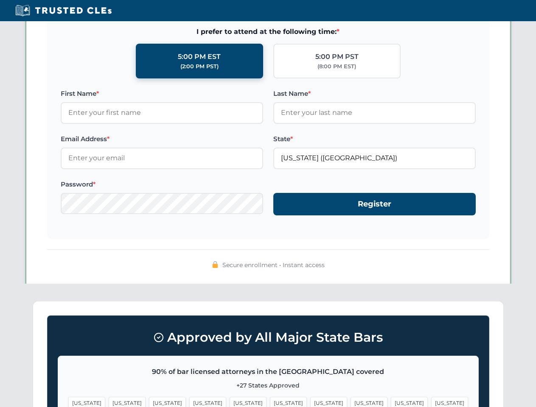 This screenshot has width=536, height=407. Describe the element at coordinates (268, 338) in the screenshot. I see `h3: Approved by All Major State Bars` at that location.